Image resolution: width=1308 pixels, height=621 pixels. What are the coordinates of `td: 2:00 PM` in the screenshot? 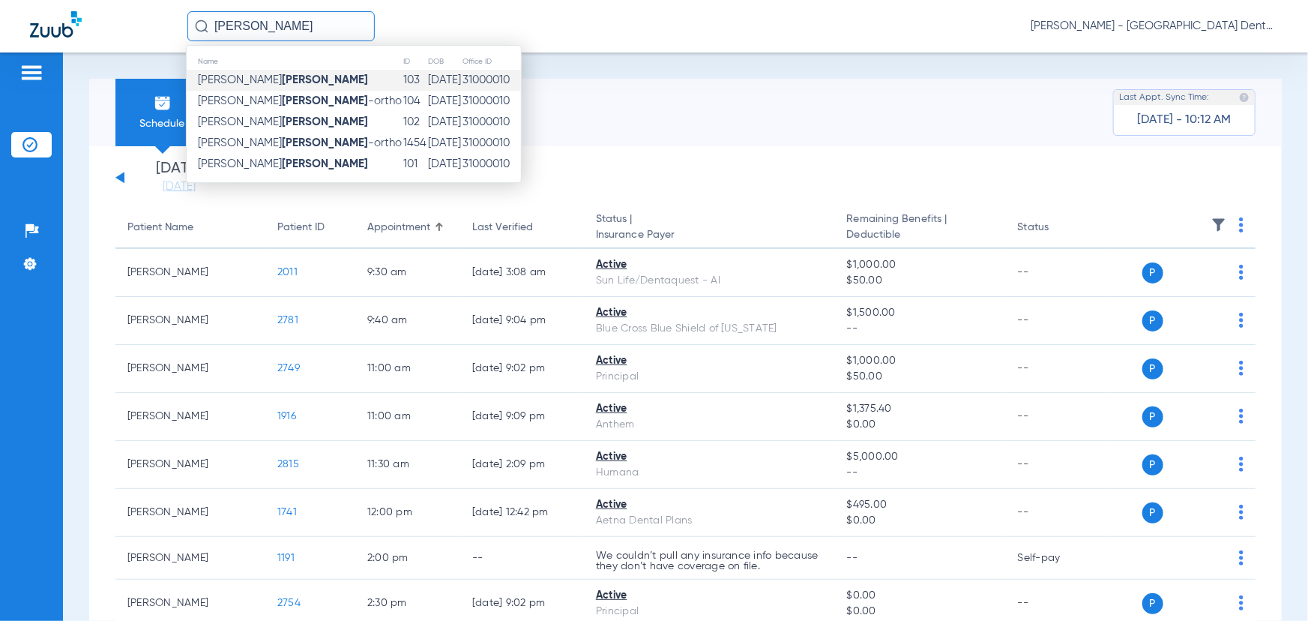 It's located at (408, 558).